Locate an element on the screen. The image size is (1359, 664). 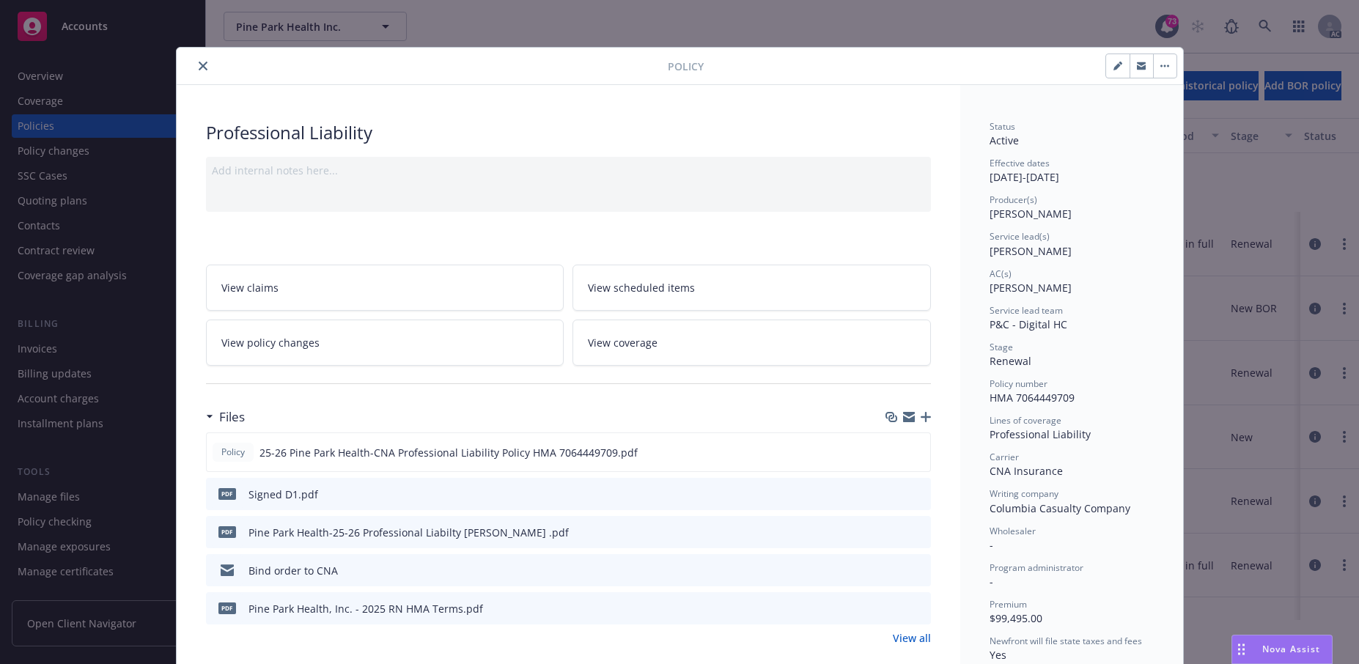
span: Lines of coverage is located at coordinates (1026, 420).